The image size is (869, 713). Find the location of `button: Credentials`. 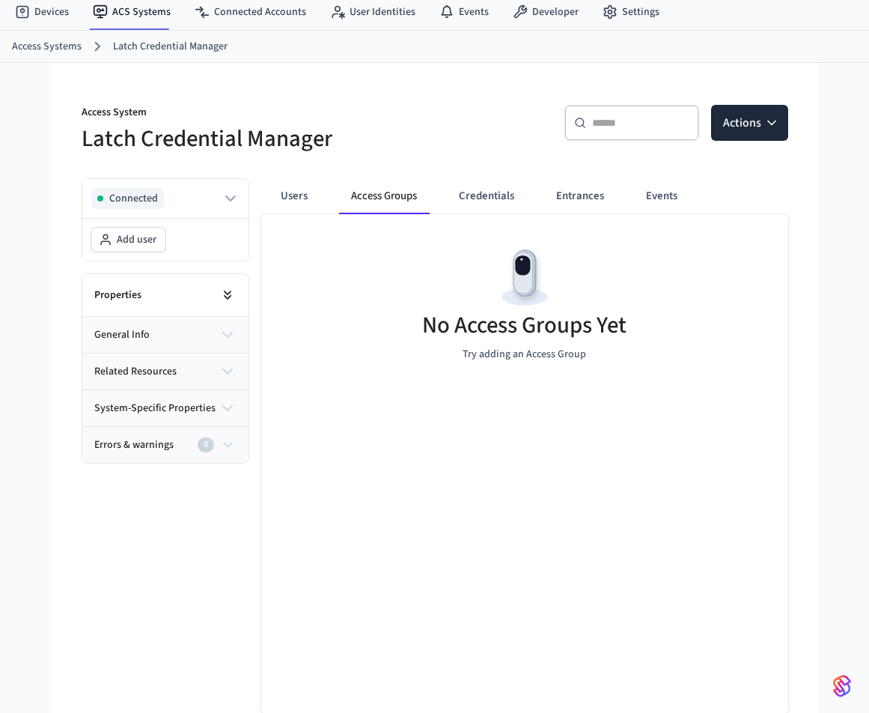

button: Credentials is located at coordinates (487, 196).